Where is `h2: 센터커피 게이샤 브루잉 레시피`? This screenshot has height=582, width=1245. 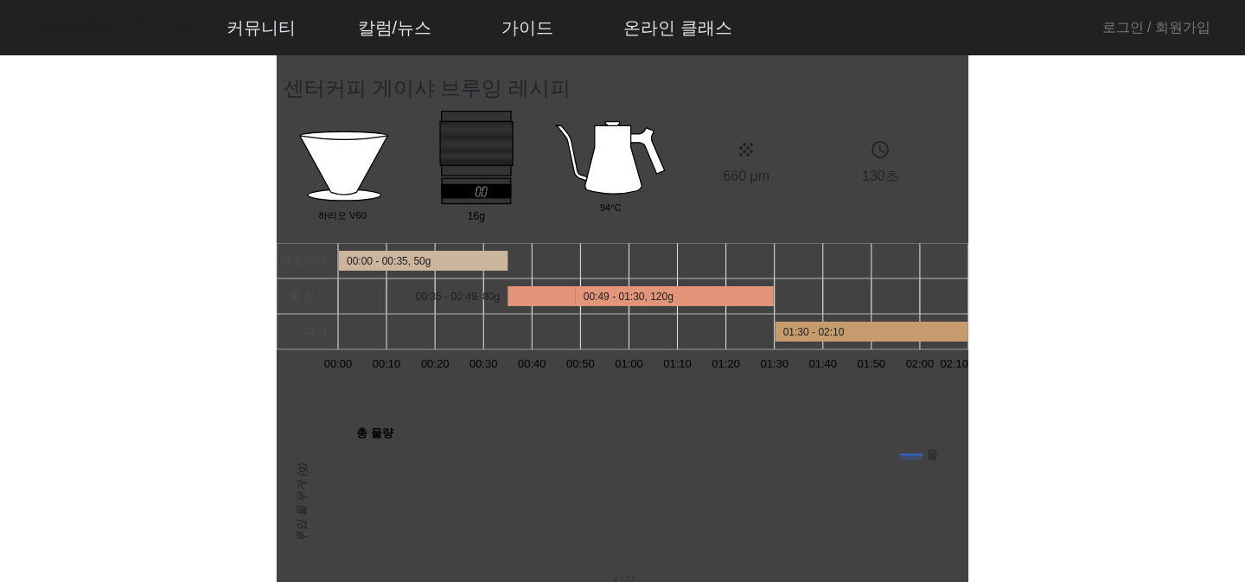 h2: 센터커피 게이샤 브루잉 레시피 is located at coordinates (427, 88).